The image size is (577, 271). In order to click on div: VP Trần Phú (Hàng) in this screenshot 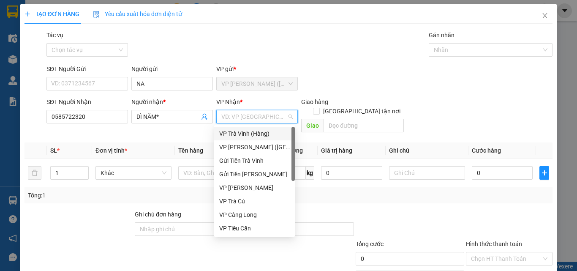, I will do `click(254, 147)`.